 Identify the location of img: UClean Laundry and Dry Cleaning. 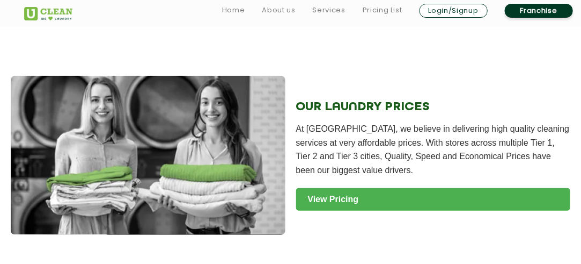
(48, 13).